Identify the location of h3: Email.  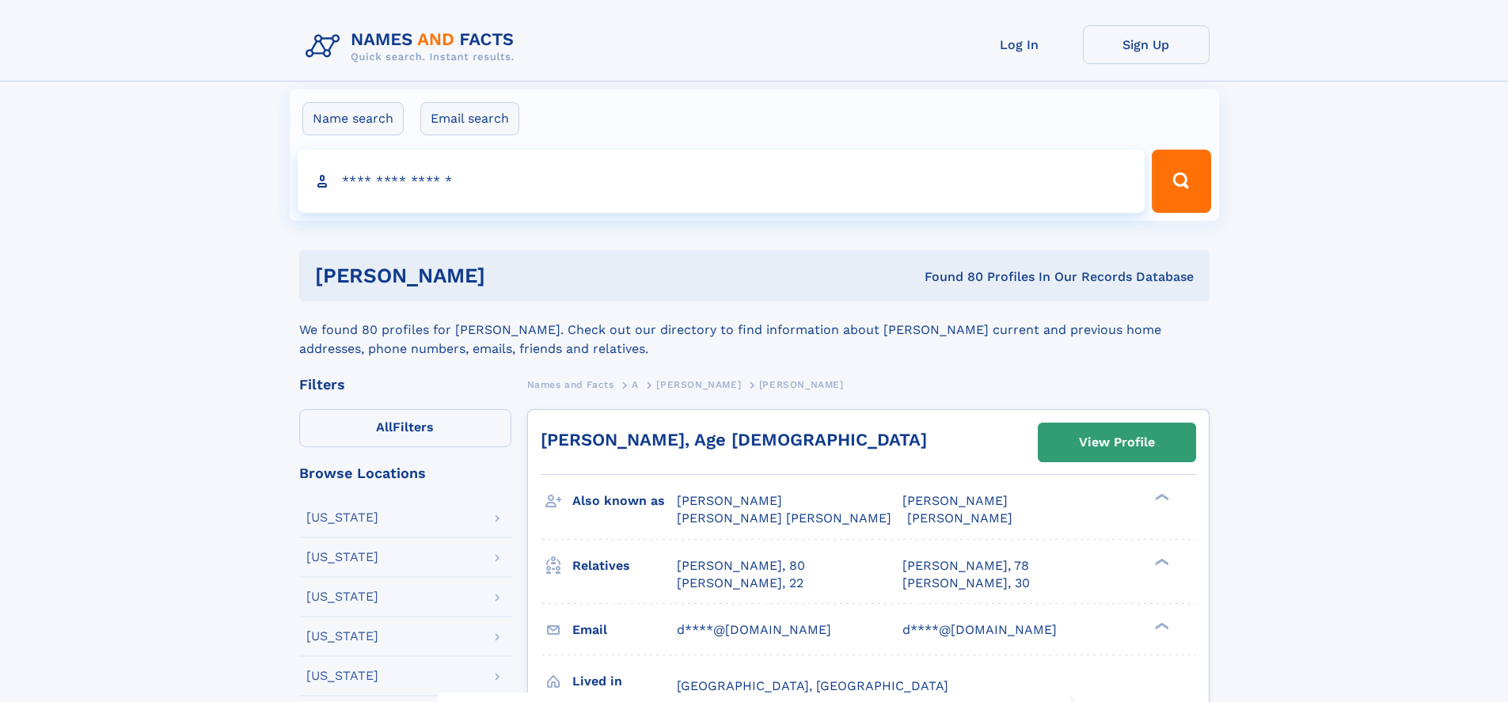
(625, 630).